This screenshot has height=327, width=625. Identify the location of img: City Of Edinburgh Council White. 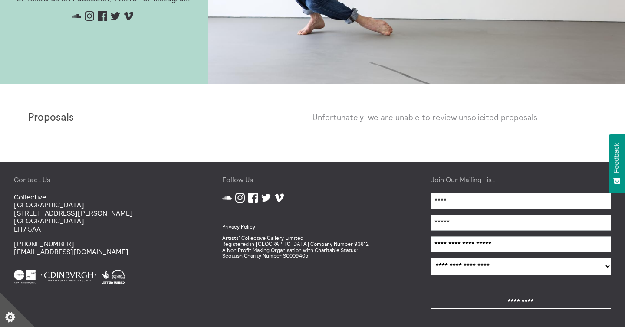
(69, 277).